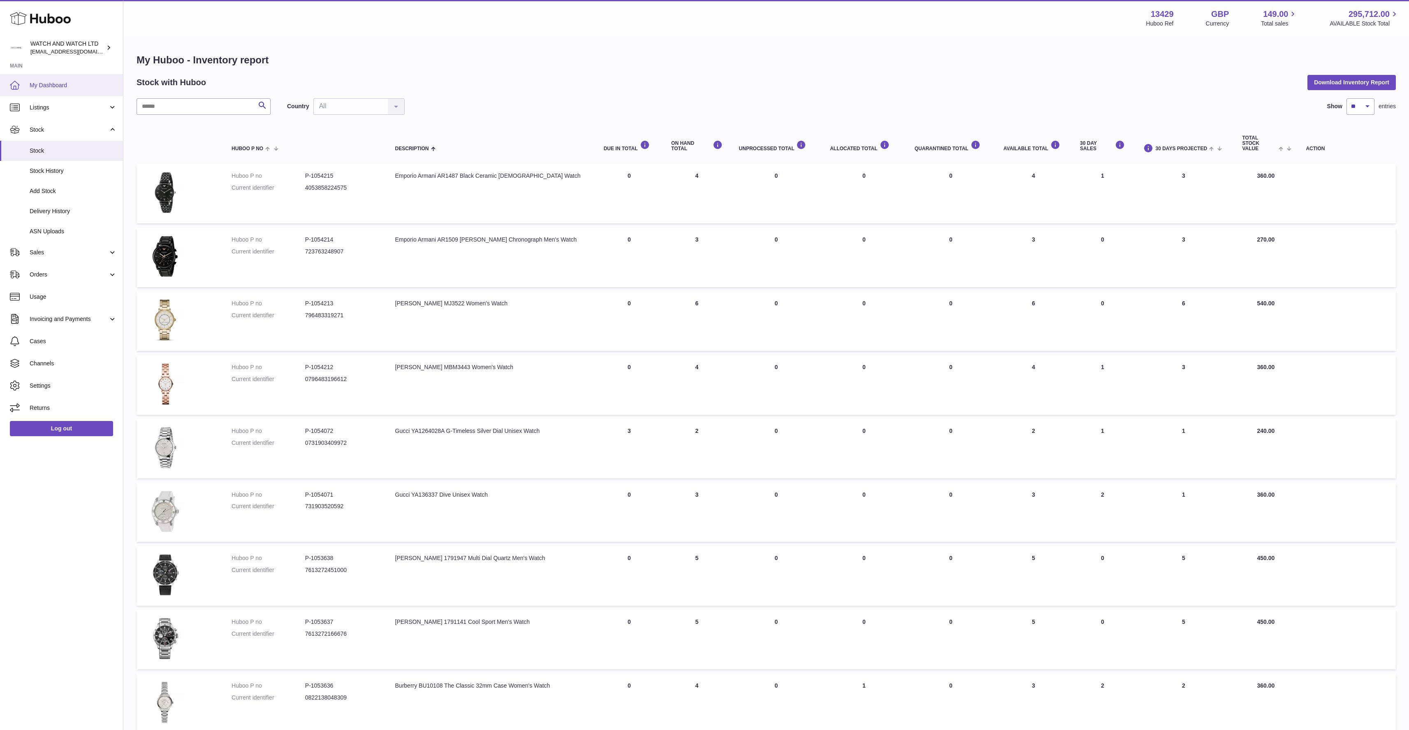 This screenshot has height=730, width=1409. What do you see at coordinates (69, 319) in the screenshot?
I see `span: Invoicing and Payments` at bounding box center [69, 319].